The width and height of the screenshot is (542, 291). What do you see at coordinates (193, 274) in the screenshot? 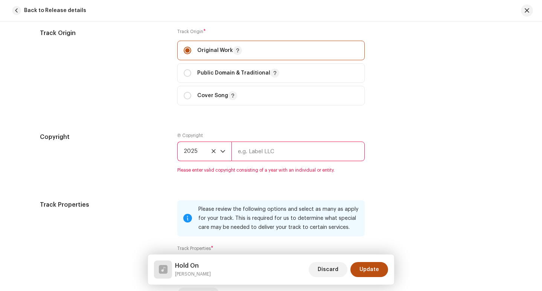
I see `small: Hold On` at bounding box center [193, 274].